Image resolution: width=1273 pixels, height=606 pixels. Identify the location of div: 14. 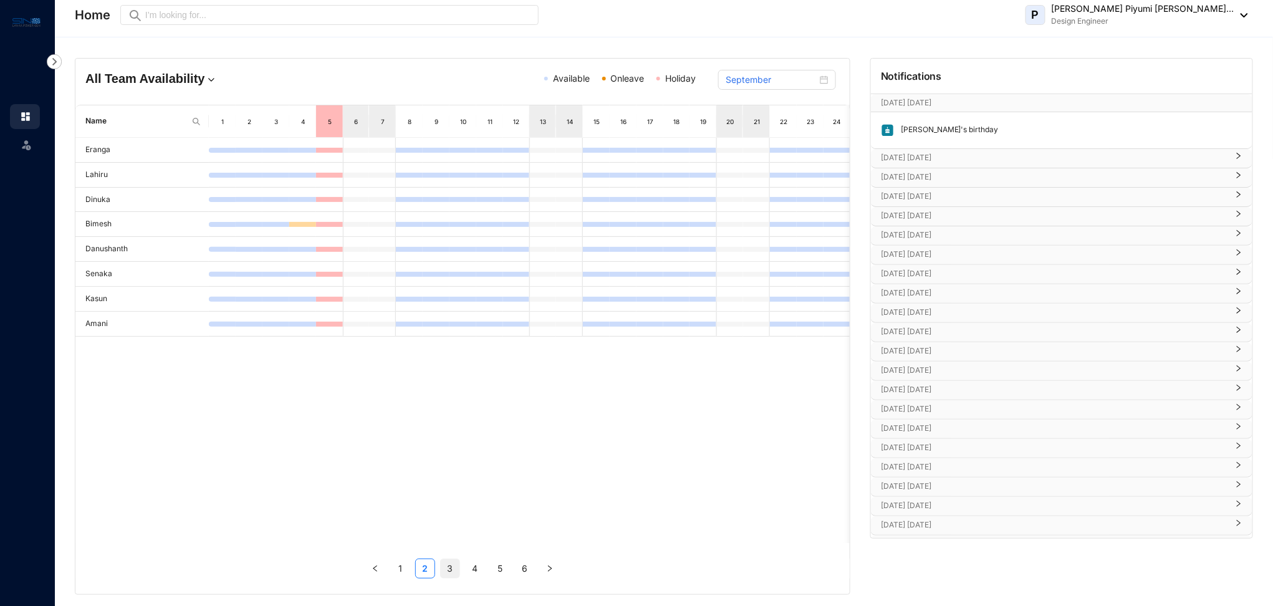
(570, 122).